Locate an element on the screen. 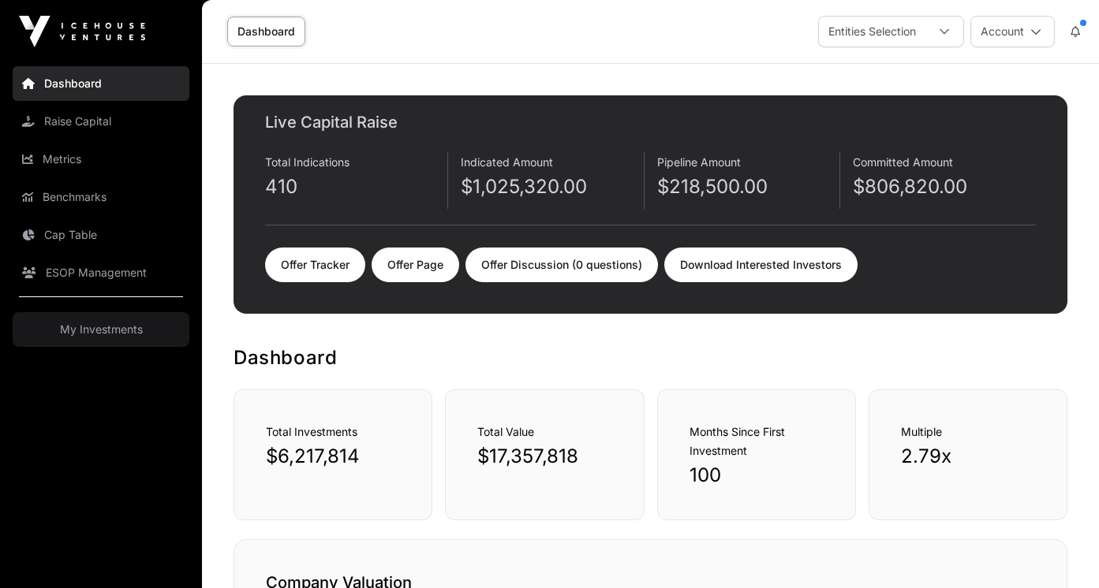 This screenshot has height=588, width=1099. a: Offer Tracker is located at coordinates (315, 265).